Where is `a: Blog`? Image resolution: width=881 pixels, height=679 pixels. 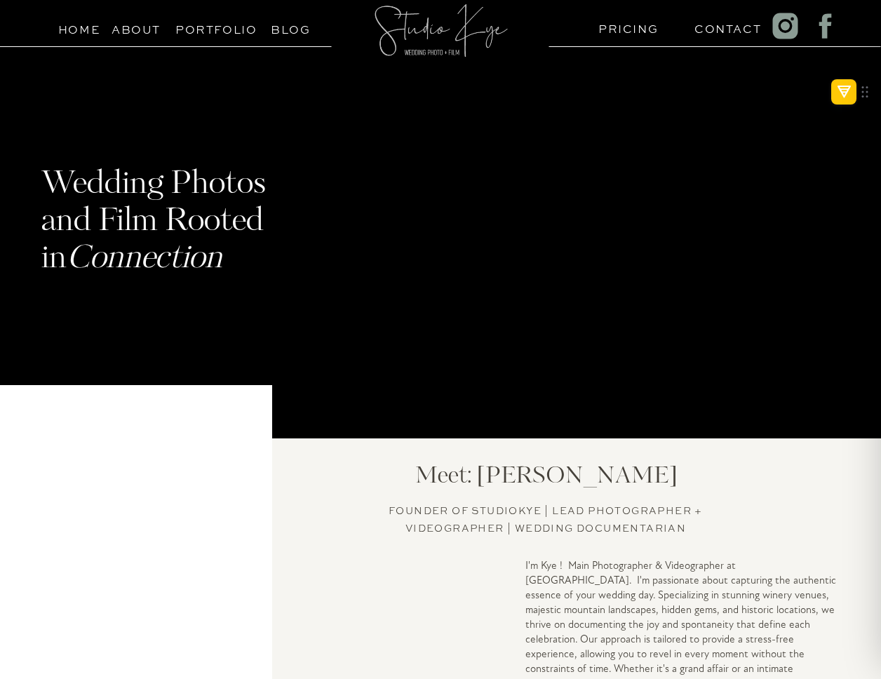 a: Blog is located at coordinates (290, 26).